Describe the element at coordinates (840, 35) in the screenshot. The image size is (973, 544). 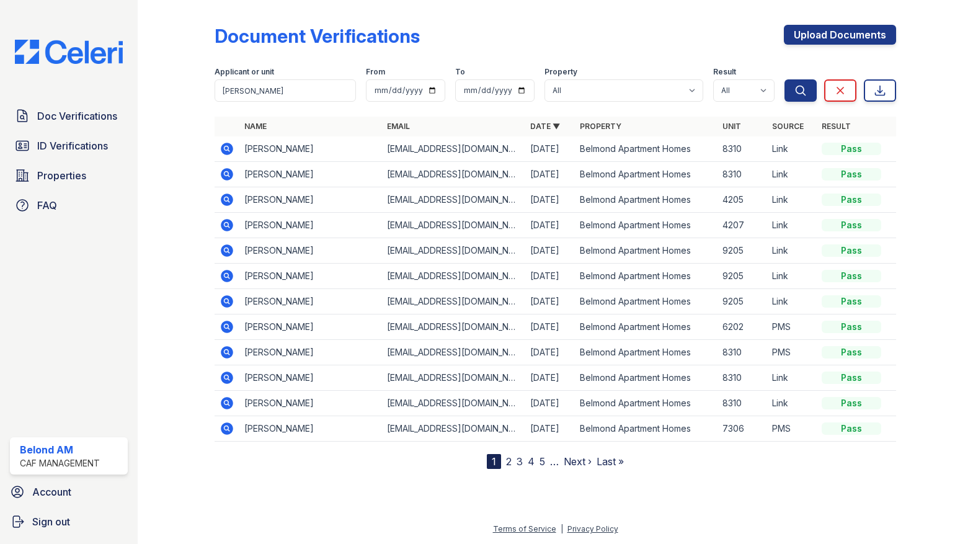
I see `a: Upload Documents` at that location.